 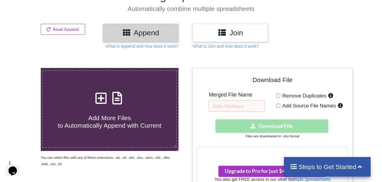 What do you see at coordinates (313, 180) in the screenshot?
I see `a: Split Spreadsheets` at bounding box center [313, 180].